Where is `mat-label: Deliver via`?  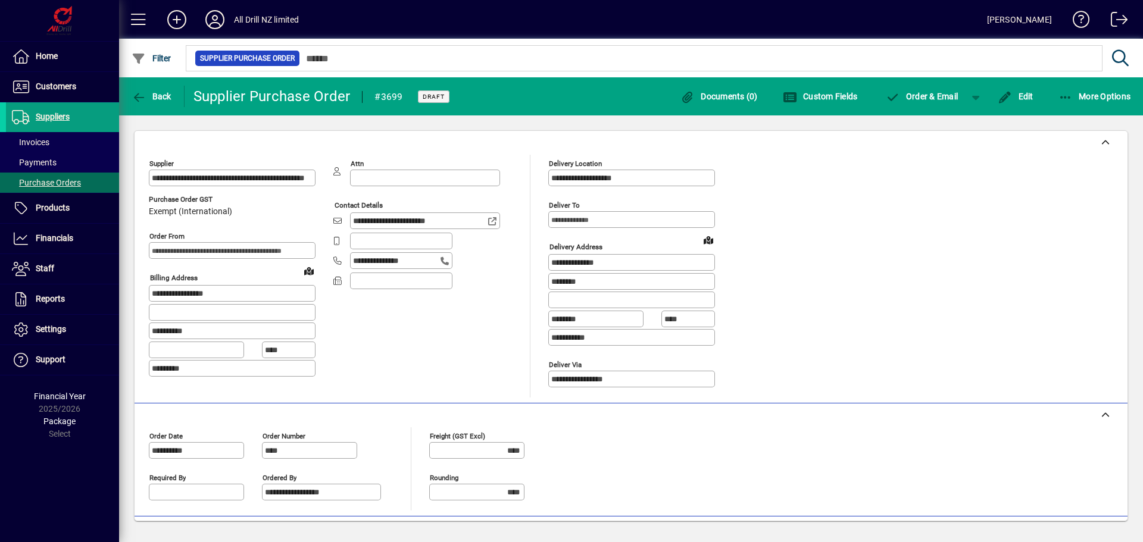 mat-label: Deliver via is located at coordinates (565, 364).